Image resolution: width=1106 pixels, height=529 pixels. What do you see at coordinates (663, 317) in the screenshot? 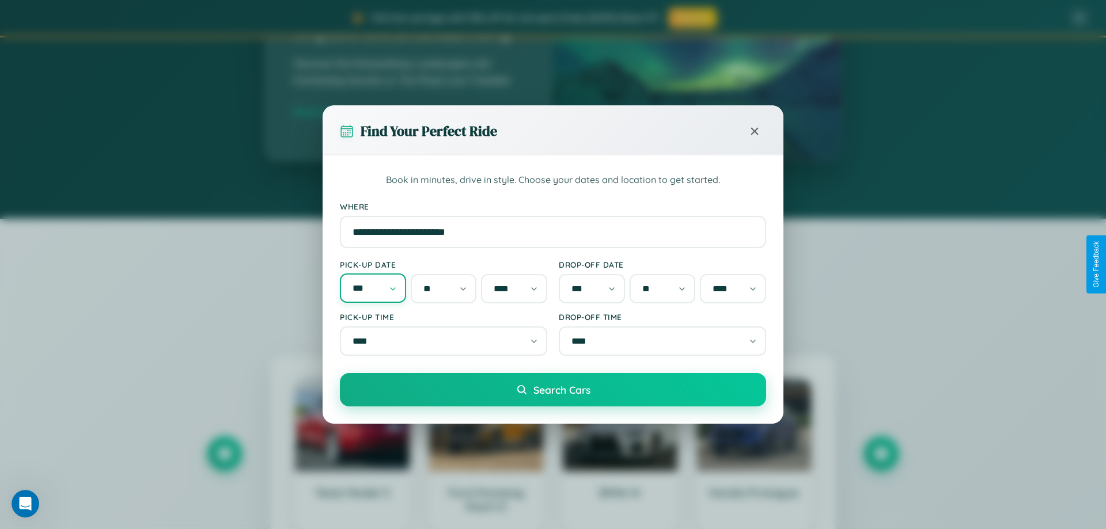
I see `label: Drop-off Time` at bounding box center [663, 317].